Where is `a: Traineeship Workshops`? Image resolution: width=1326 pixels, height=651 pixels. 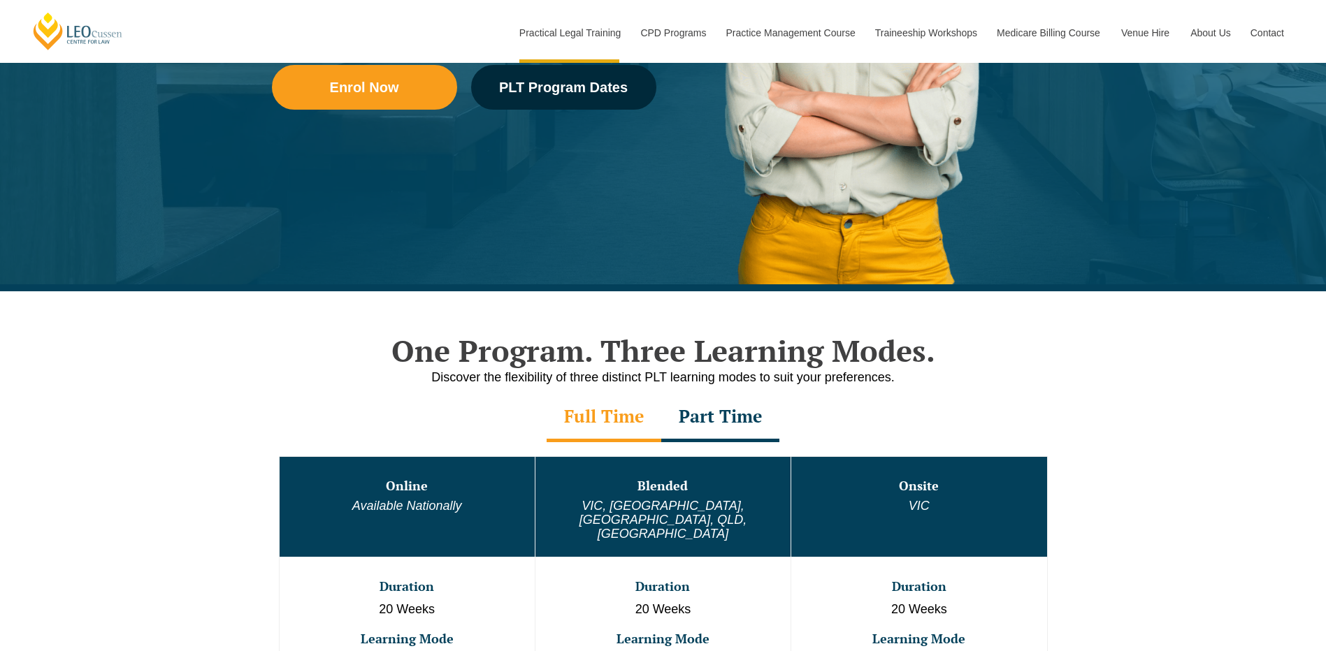
a: Traineeship Workshops is located at coordinates (925, 33).